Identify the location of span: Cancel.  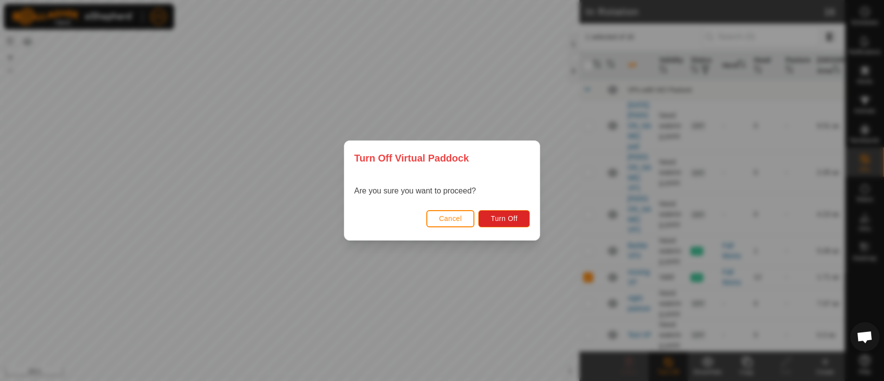
(450, 218).